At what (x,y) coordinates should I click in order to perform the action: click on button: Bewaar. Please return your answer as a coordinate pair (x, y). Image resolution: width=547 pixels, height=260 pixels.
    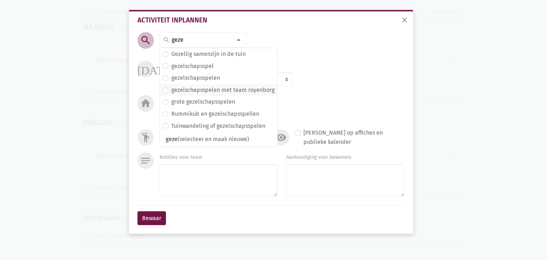
    Looking at the image, I should click on (152, 218).